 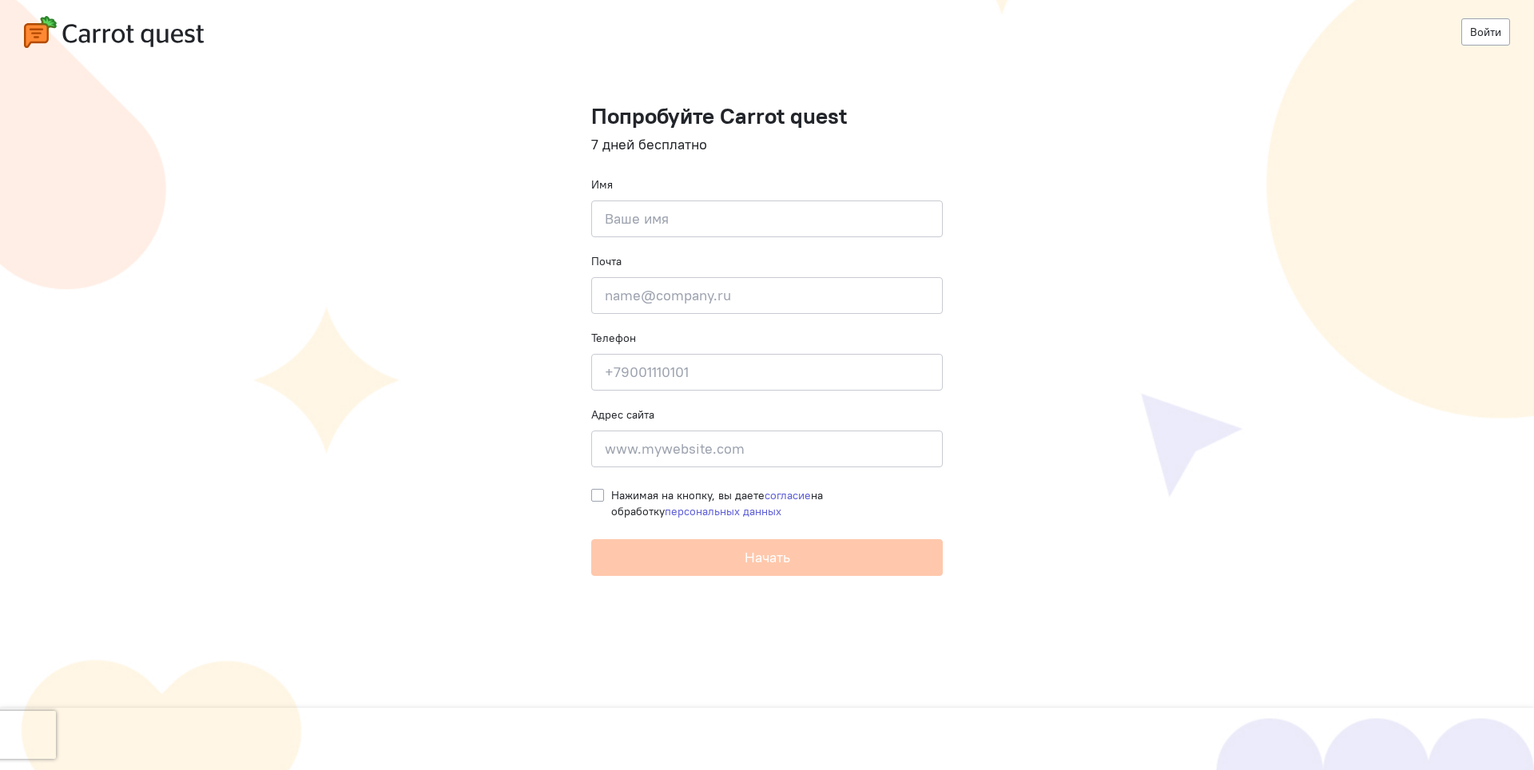 What do you see at coordinates (723, 511) in the screenshot?
I see `a: персональных данных` at bounding box center [723, 511].